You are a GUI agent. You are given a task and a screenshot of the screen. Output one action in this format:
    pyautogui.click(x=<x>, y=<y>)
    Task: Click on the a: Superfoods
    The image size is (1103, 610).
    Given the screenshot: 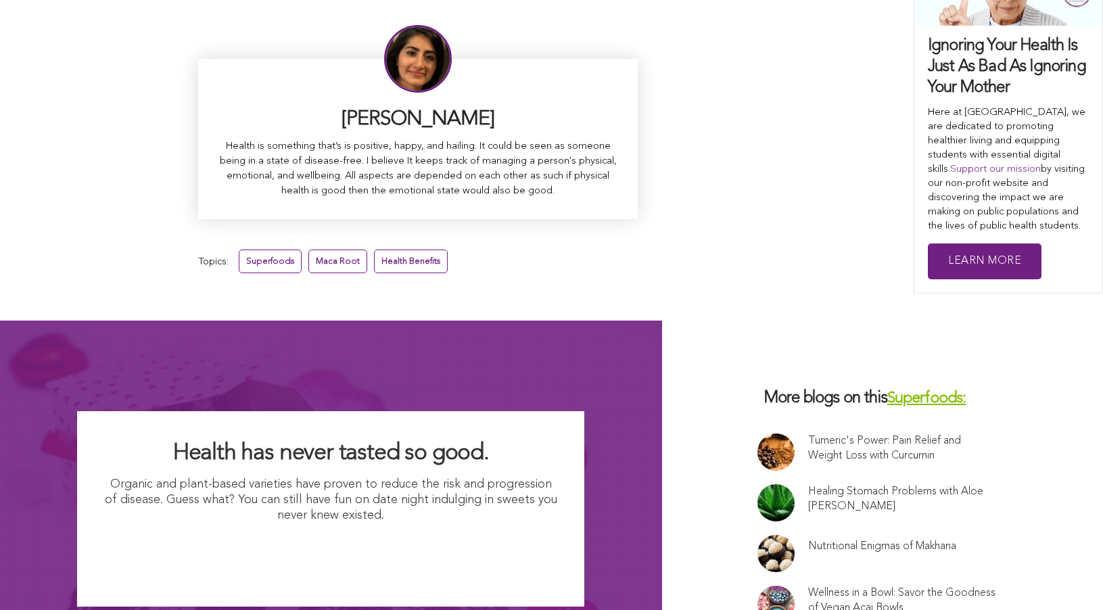 What is the action you would take?
    pyautogui.click(x=270, y=261)
    